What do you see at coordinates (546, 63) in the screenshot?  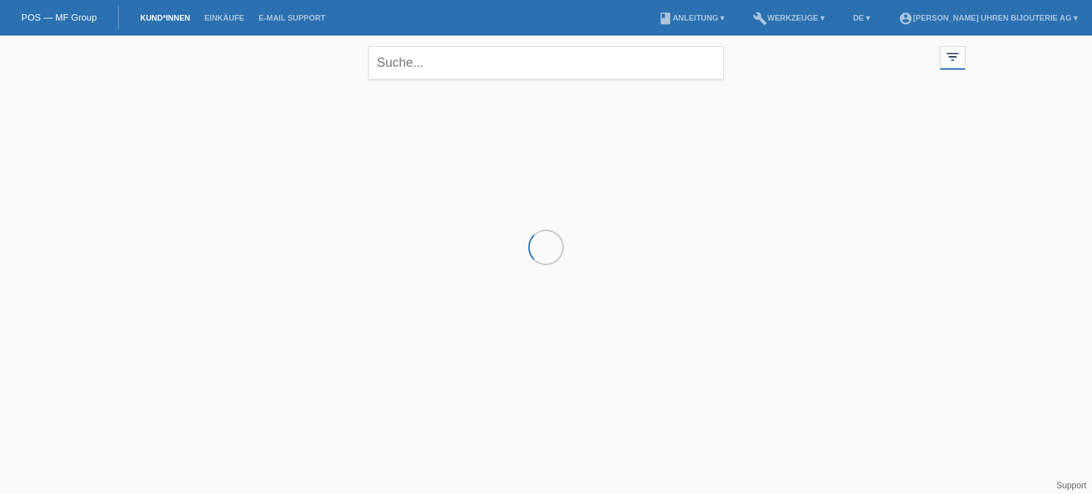 I see `input: Suche...` at bounding box center [546, 63].